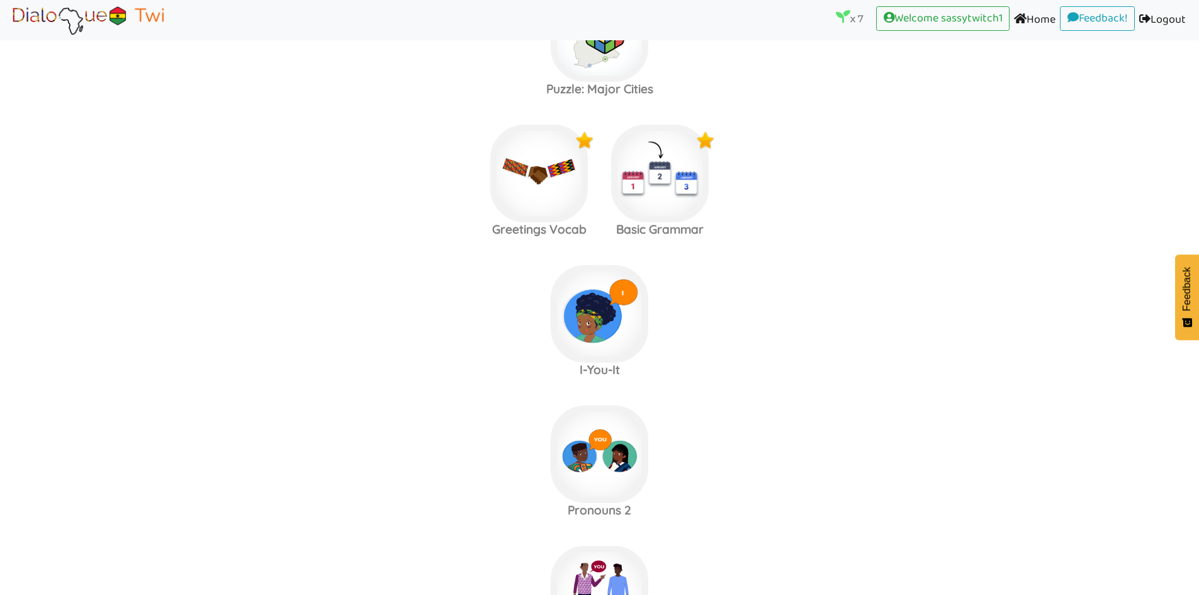 The image size is (1199, 595). What do you see at coordinates (1163, 20) in the screenshot?
I see `a: Logout` at bounding box center [1163, 20].